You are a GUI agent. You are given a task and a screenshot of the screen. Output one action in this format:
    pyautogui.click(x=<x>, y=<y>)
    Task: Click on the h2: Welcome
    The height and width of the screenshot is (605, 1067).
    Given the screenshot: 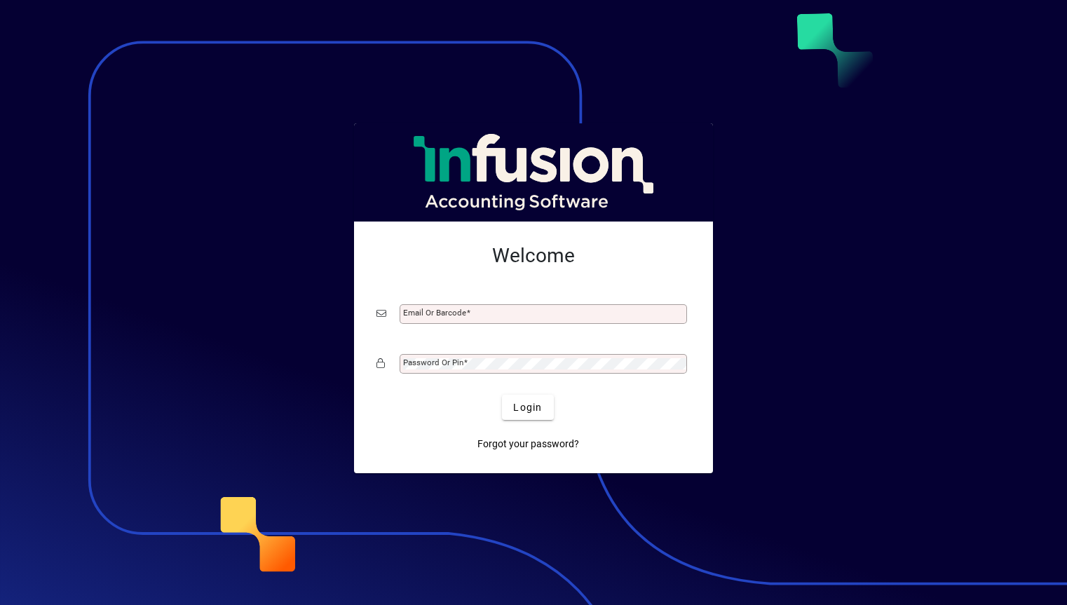 What is the action you would take?
    pyautogui.click(x=534, y=256)
    